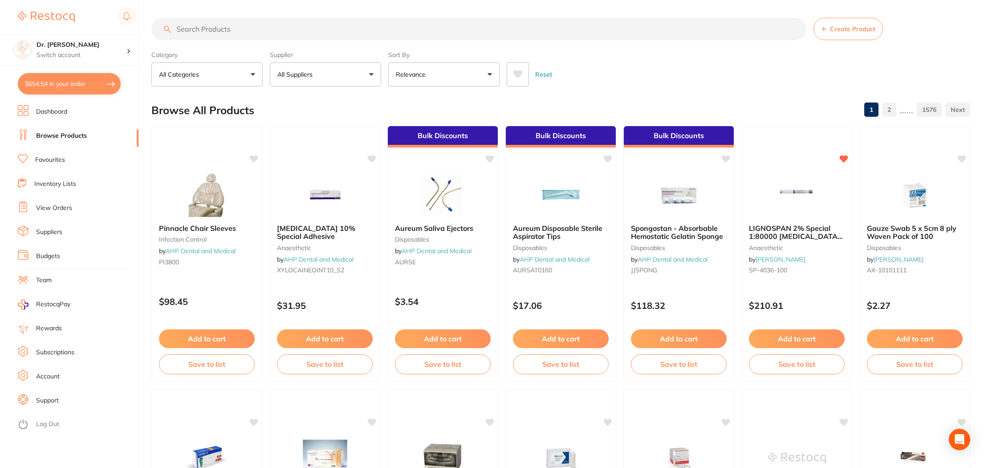 This screenshot has width=988, height=468. Describe the element at coordinates (679, 305) in the screenshot. I see `p: $118.32` at that location.